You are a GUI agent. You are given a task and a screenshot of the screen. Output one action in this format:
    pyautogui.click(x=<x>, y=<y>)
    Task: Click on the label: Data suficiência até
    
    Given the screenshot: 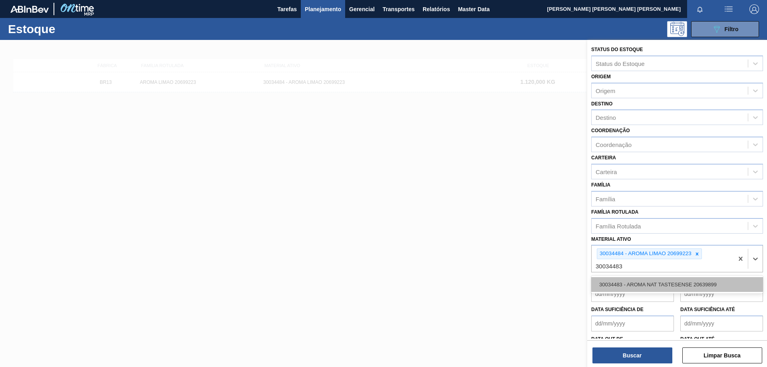 What is the action you would take?
    pyautogui.click(x=707, y=309)
    